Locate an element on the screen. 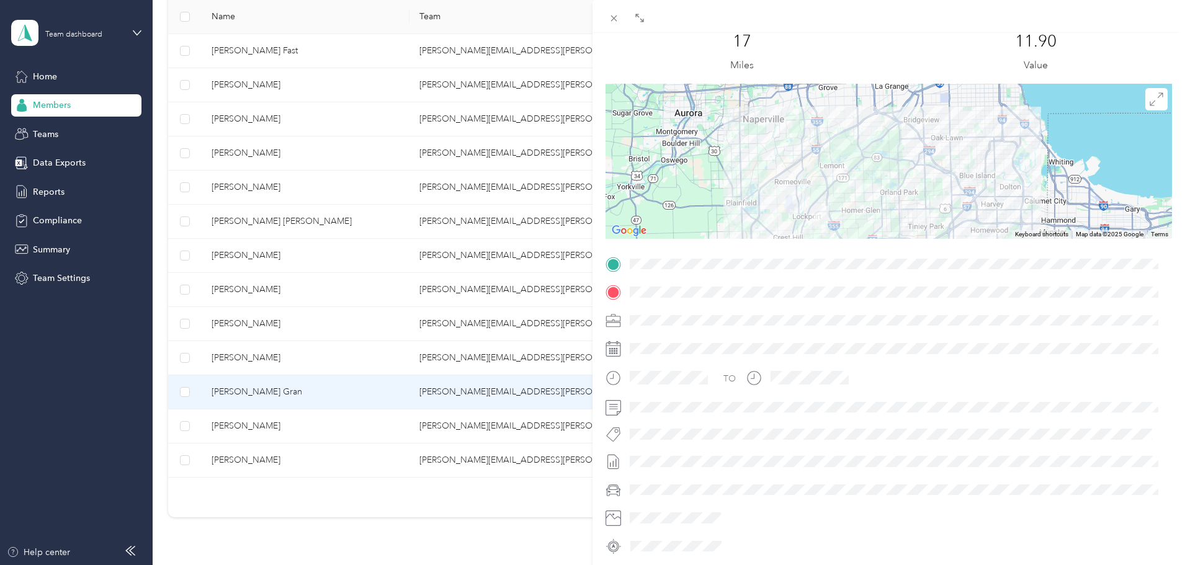 The image size is (1185, 565). p: Miles is located at coordinates (742, 65).